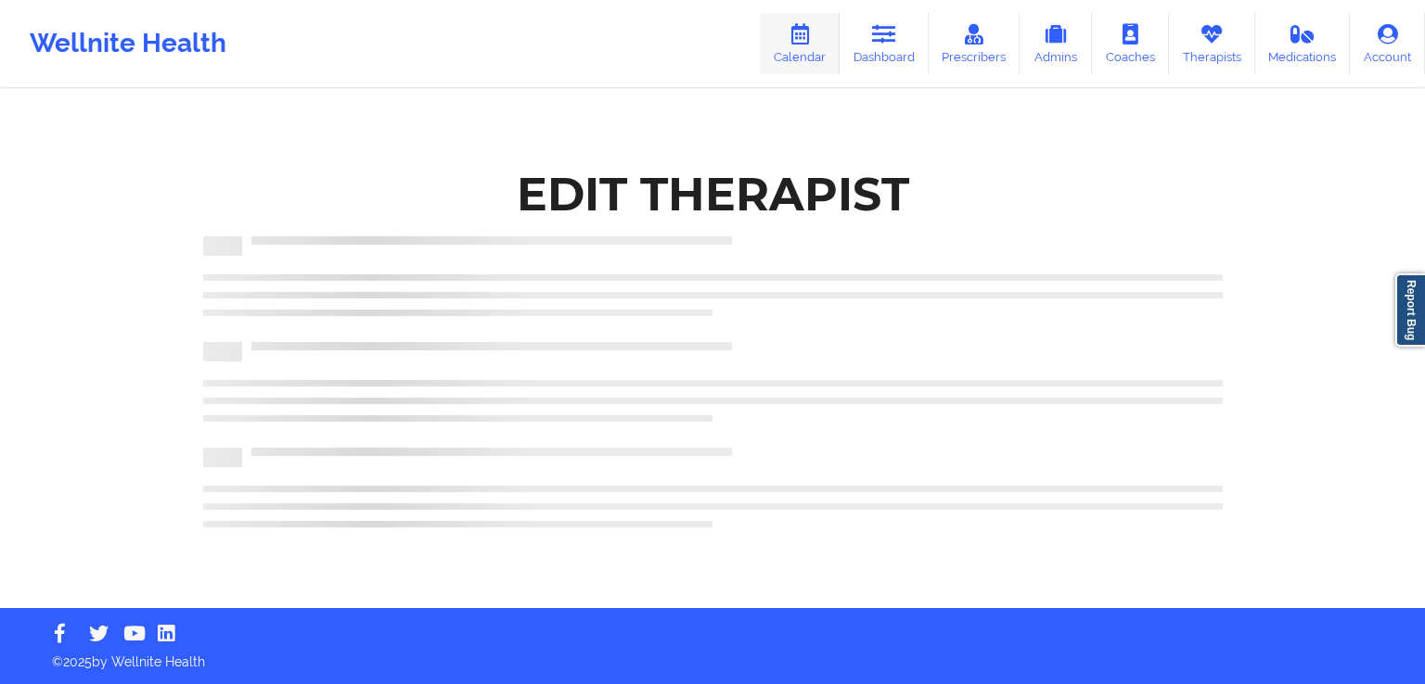  I want to click on p: © 2025 by Wellnite Health, so click(712, 656).